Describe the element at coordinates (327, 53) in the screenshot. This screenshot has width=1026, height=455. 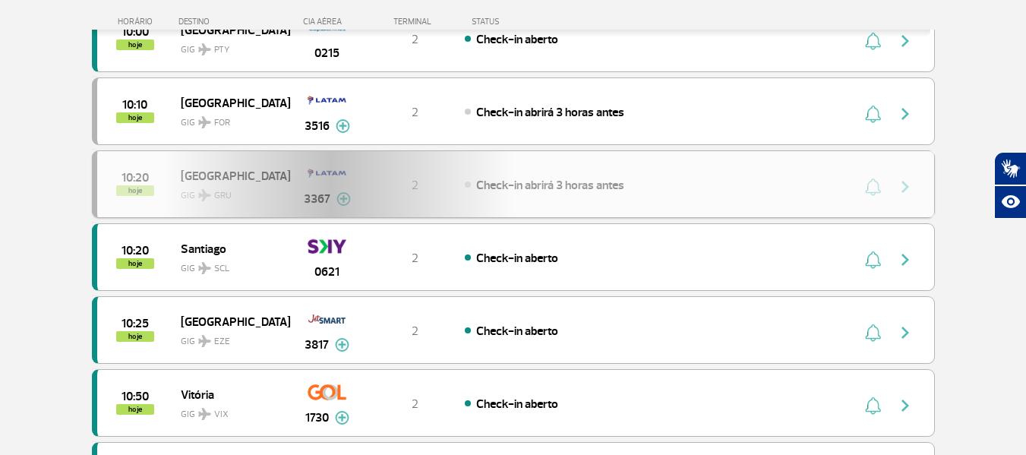
I see `span: 0215` at that location.